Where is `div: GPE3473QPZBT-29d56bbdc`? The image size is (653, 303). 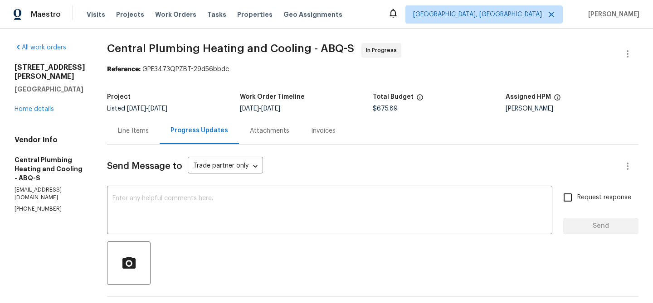
div: GPE3473QPZBT-29d56bbdc is located at coordinates (373, 69).